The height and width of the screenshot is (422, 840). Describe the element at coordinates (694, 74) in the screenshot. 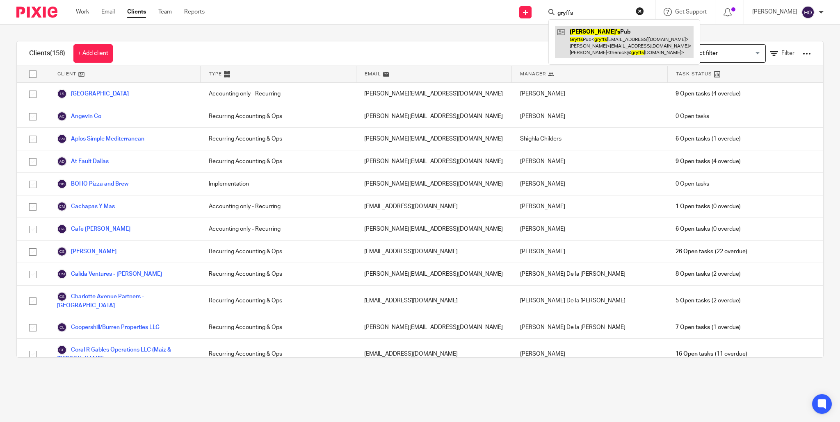

I see `span: Task Status` at that location.